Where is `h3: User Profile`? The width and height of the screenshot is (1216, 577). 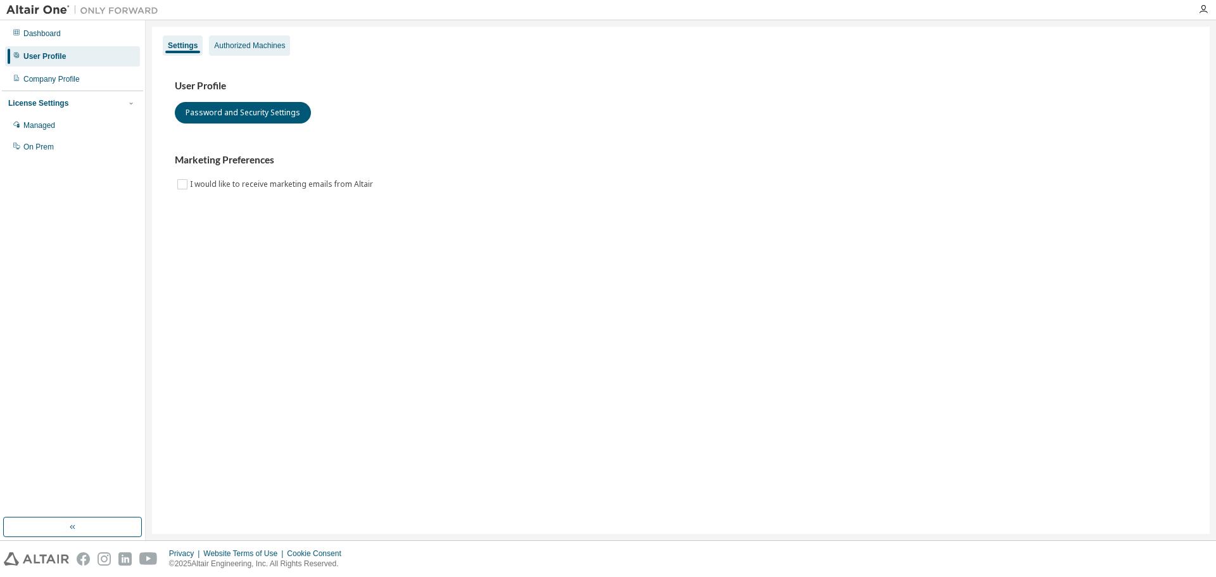 h3: User Profile is located at coordinates (681, 86).